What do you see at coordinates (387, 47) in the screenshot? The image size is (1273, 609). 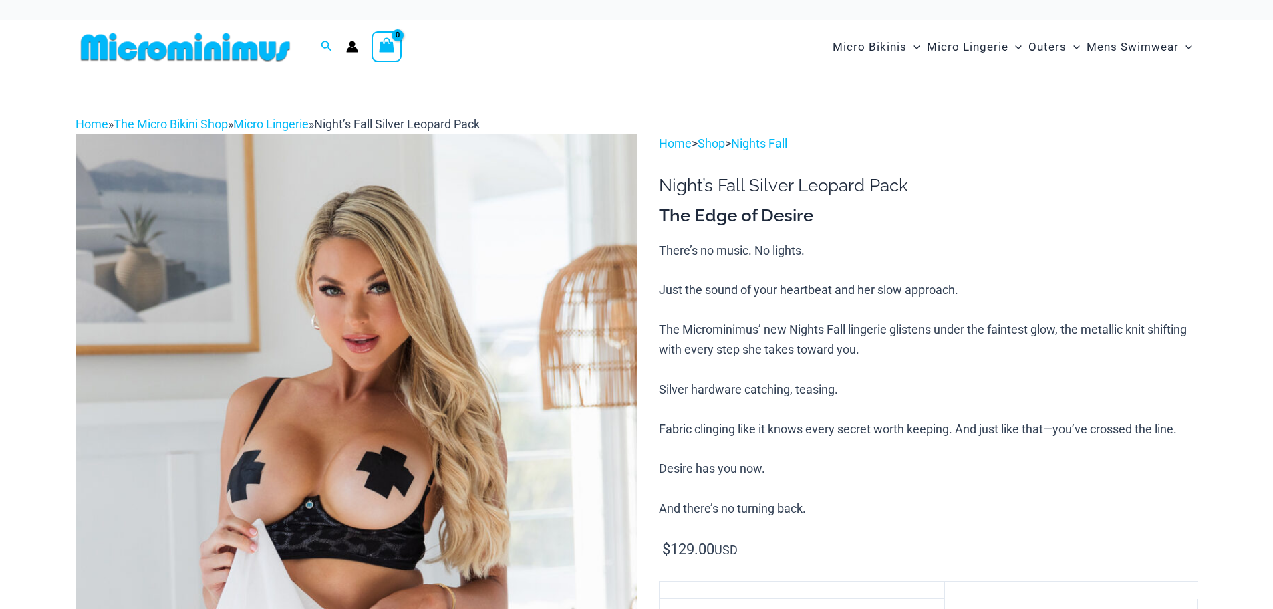 I see `a: View Shopping Cart, empty` at bounding box center [387, 47].